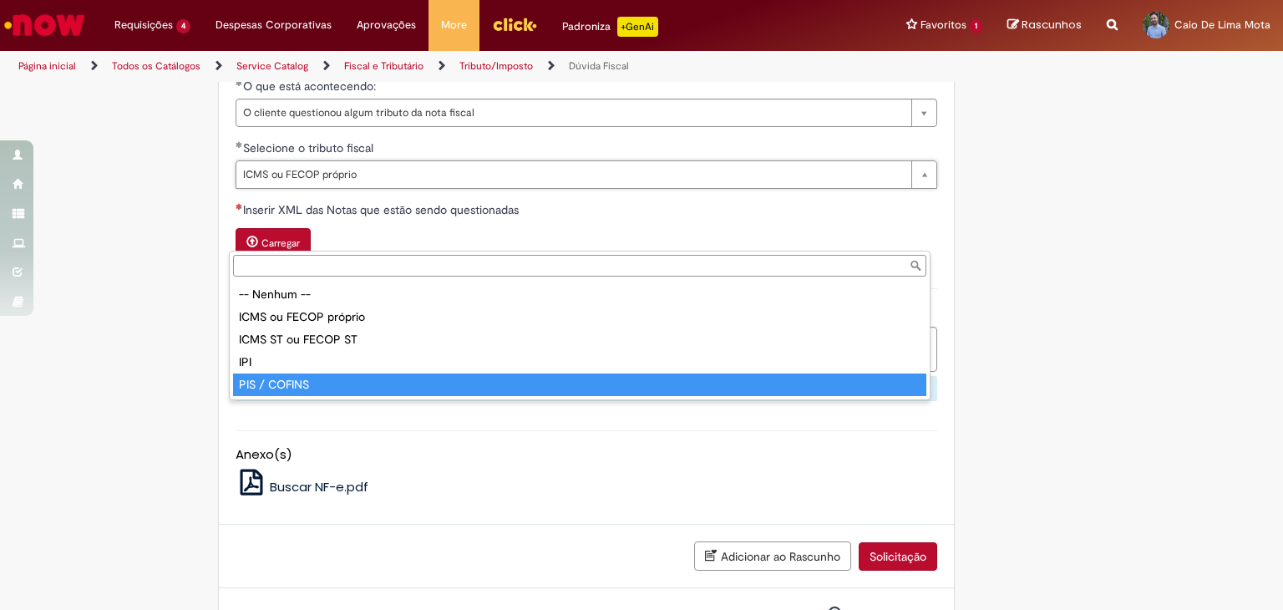 This screenshot has width=1283, height=610. Describe the element at coordinates (580, 294) in the screenshot. I see `div: -- Nenhum --` at that location.